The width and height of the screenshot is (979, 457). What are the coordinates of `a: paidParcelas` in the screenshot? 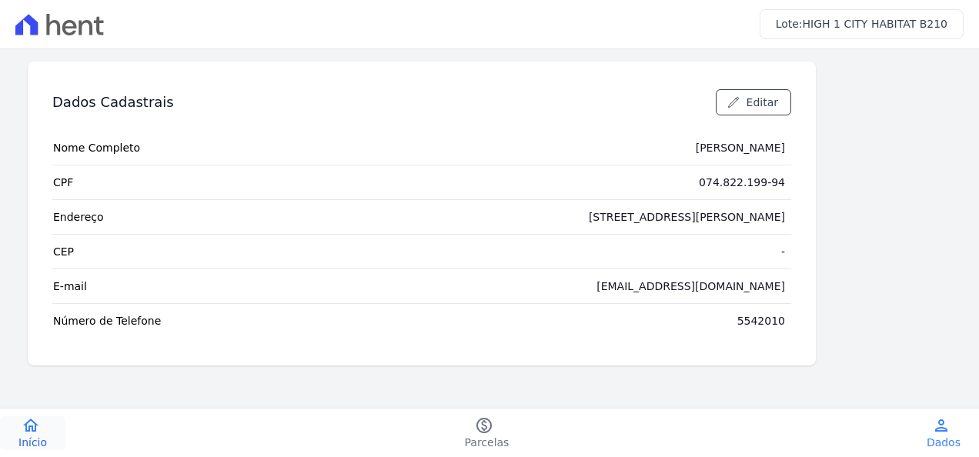 It's located at (487, 433).